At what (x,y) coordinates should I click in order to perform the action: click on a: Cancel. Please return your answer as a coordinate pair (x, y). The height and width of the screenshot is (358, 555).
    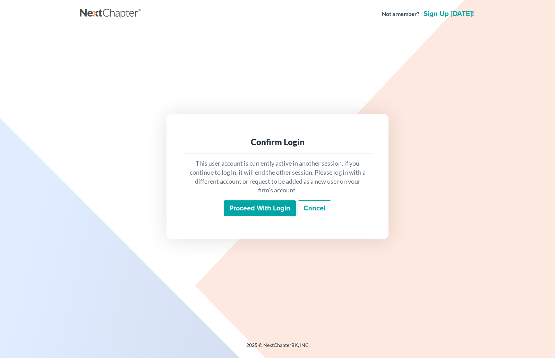
    Looking at the image, I should click on (314, 208).